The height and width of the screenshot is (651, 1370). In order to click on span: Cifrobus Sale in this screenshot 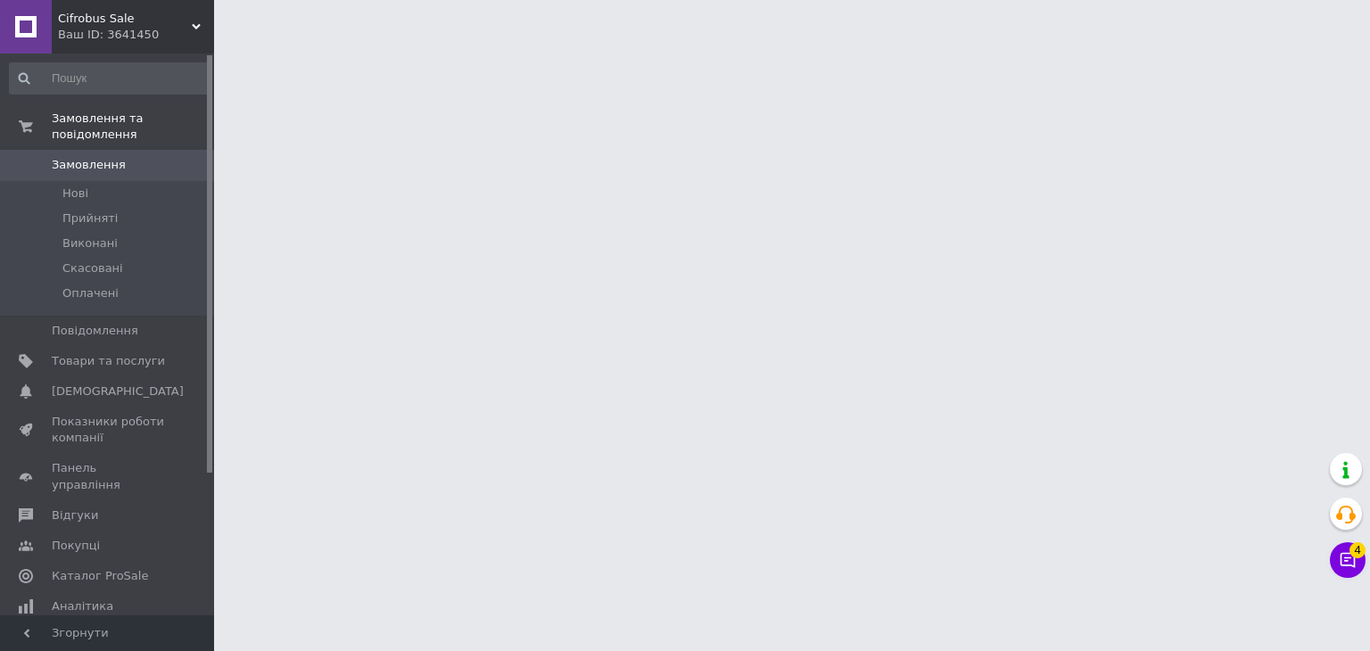, I will do `click(125, 19)`.